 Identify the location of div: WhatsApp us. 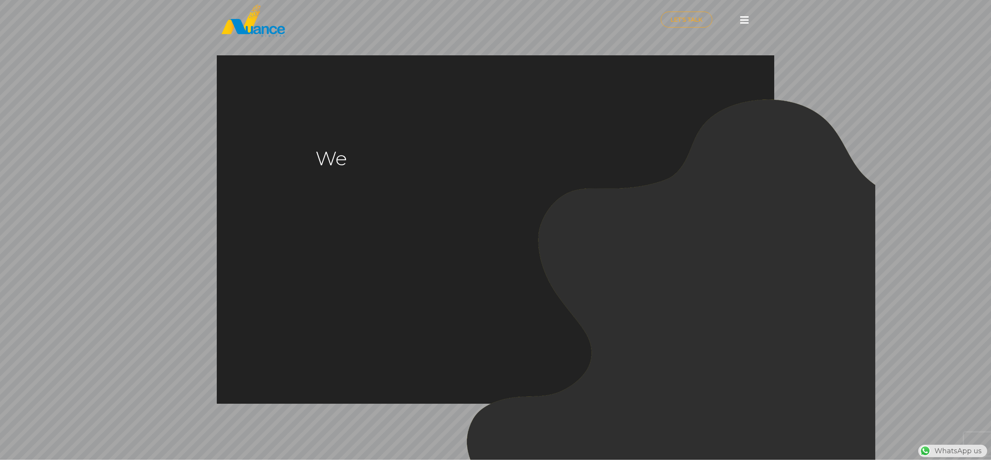
(952, 451).